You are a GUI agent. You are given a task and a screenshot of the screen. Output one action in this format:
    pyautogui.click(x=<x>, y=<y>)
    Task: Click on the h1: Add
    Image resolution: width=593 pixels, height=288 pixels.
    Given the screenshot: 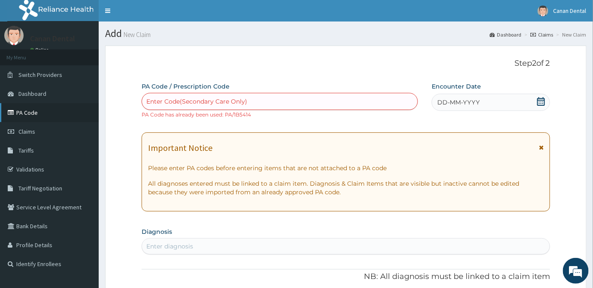 What is the action you would take?
    pyautogui.click(x=346, y=33)
    